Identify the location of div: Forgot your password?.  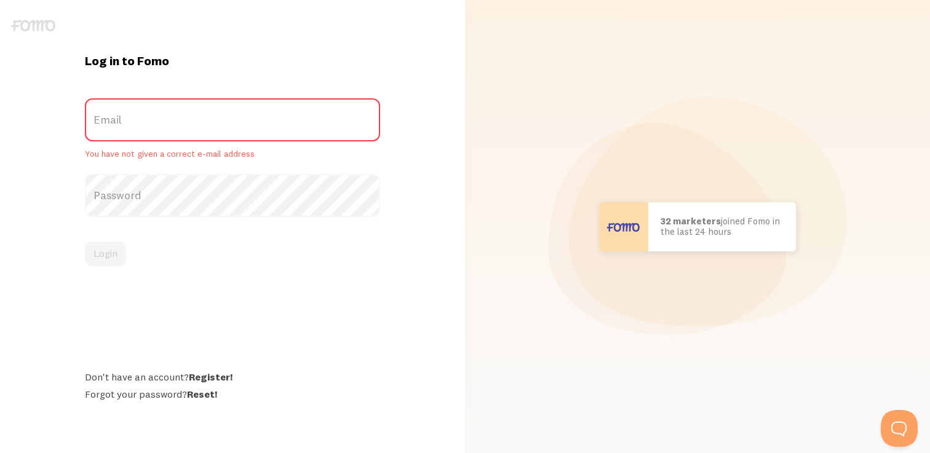
(232, 394).